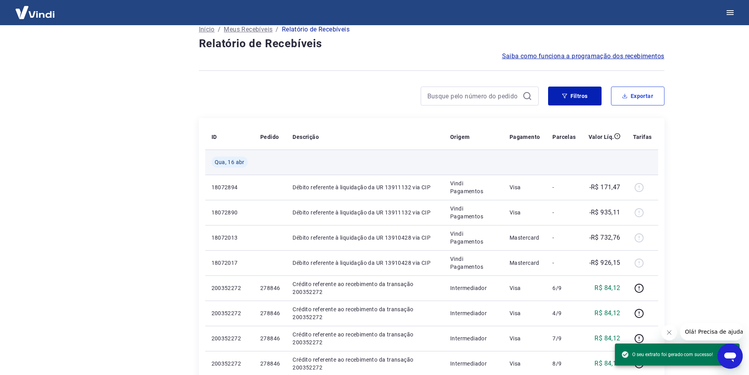 Image resolution: width=749 pixels, height=375 pixels. I want to click on a: Meus Recebíveis, so click(248, 29).